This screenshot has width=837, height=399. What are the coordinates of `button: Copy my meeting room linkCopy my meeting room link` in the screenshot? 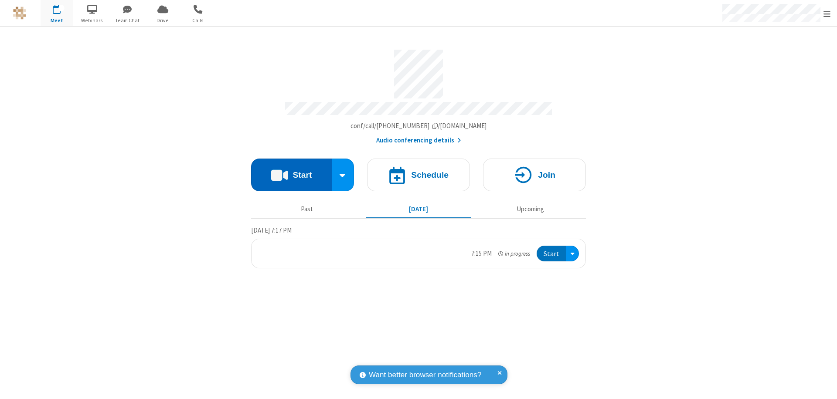 It's located at (419, 126).